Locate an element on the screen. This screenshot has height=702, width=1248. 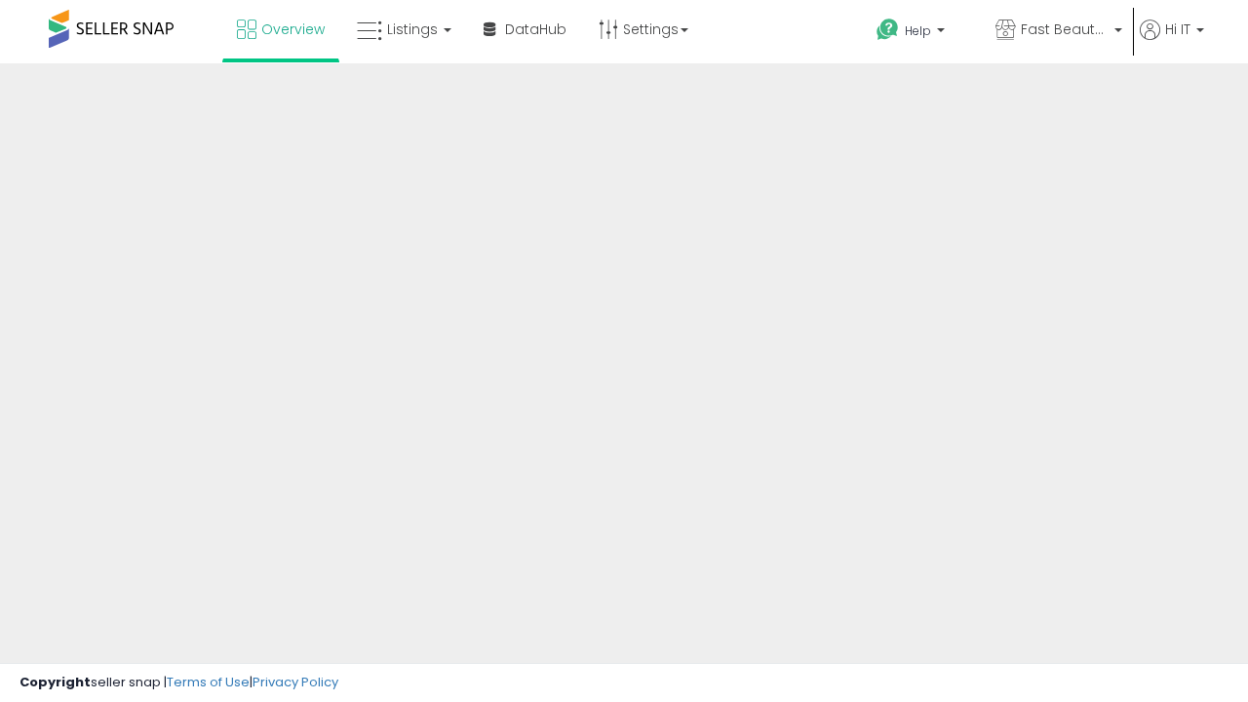
a: Hi IT is located at coordinates (1172, 41).